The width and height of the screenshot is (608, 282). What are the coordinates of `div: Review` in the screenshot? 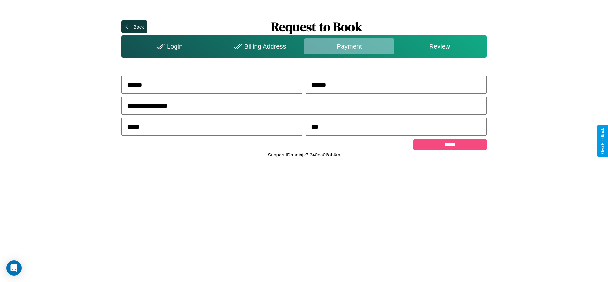 It's located at (440, 46).